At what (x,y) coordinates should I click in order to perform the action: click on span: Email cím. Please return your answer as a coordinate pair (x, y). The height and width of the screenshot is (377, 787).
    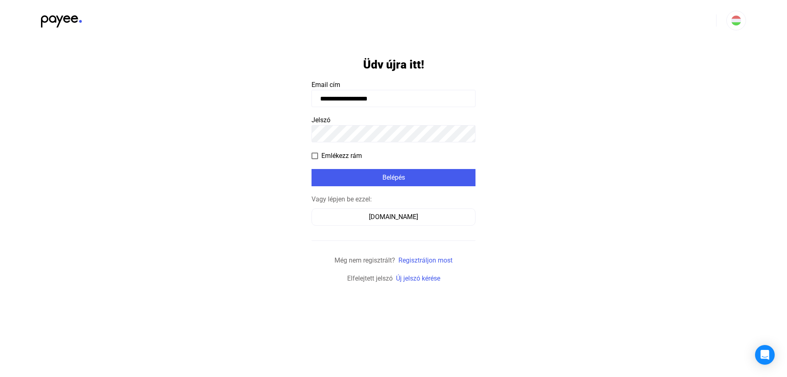
    Looking at the image, I should click on (326, 84).